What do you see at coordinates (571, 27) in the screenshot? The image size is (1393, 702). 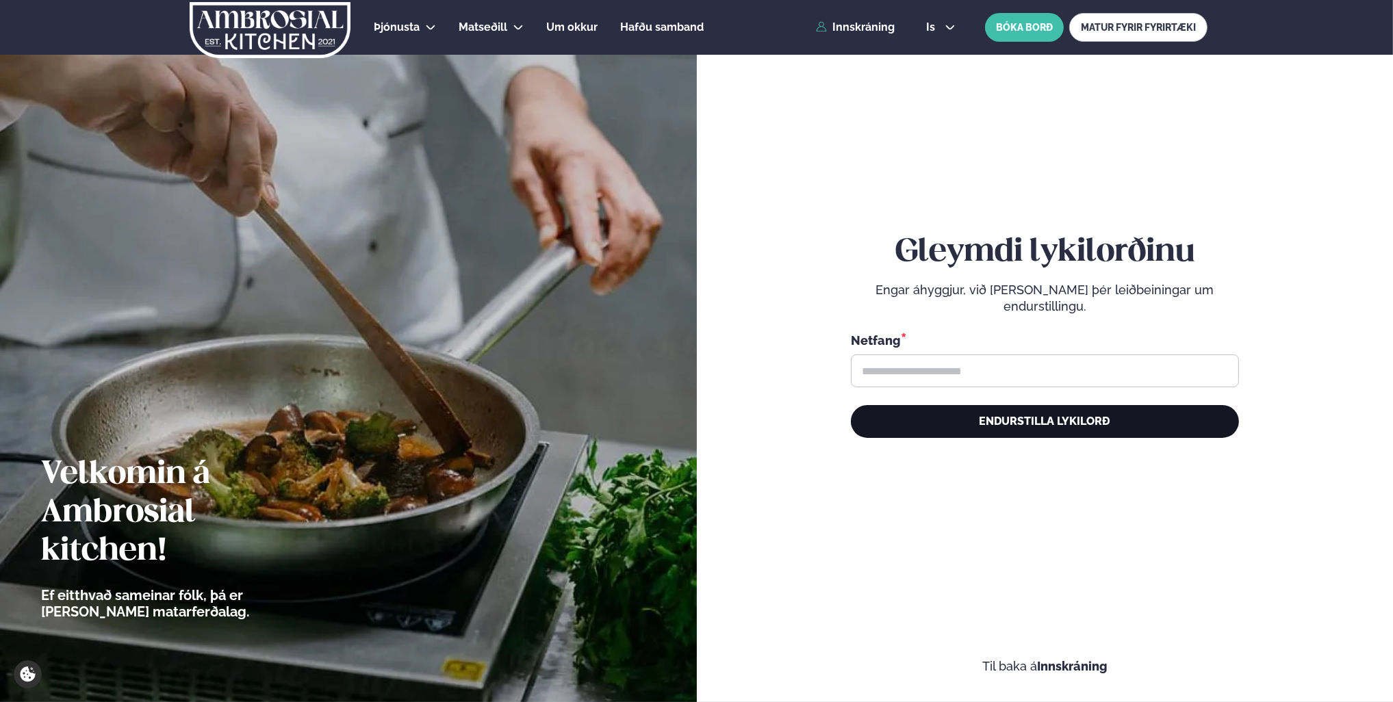 I see `a: Um okkur` at bounding box center [571, 27].